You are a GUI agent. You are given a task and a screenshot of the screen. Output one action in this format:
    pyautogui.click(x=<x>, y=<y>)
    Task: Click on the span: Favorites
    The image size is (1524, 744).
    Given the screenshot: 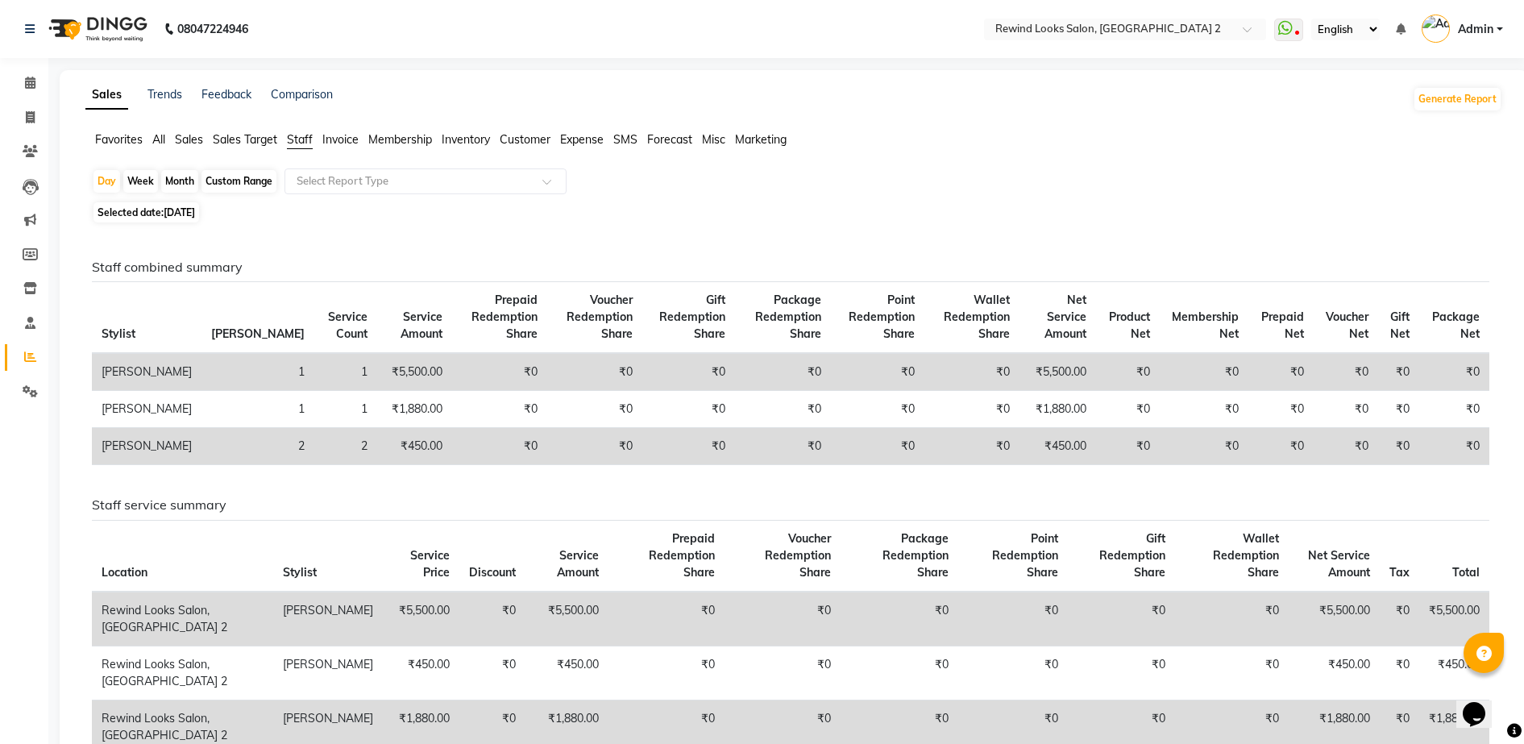 What is the action you would take?
    pyautogui.click(x=118, y=139)
    